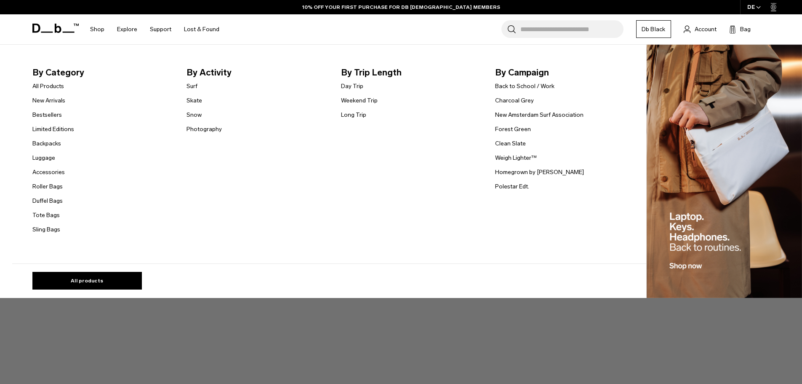 Image resolution: width=802 pixels, height=384 pixels. I want to click on a: Weigh Lighter™, so click(516, 158).